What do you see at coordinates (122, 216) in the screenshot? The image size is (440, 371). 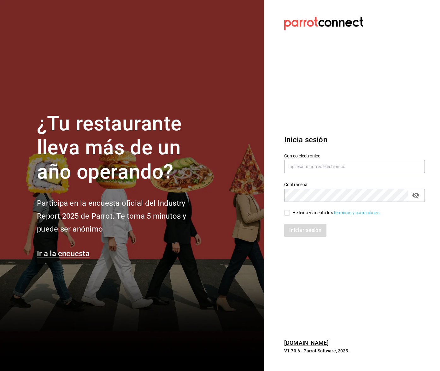 I see `h2: Participa en la encuesta oficial del Industry Report 2025 de Parrot. Te toma 5 minutos y puede se...` at bounding box center [122, 216].